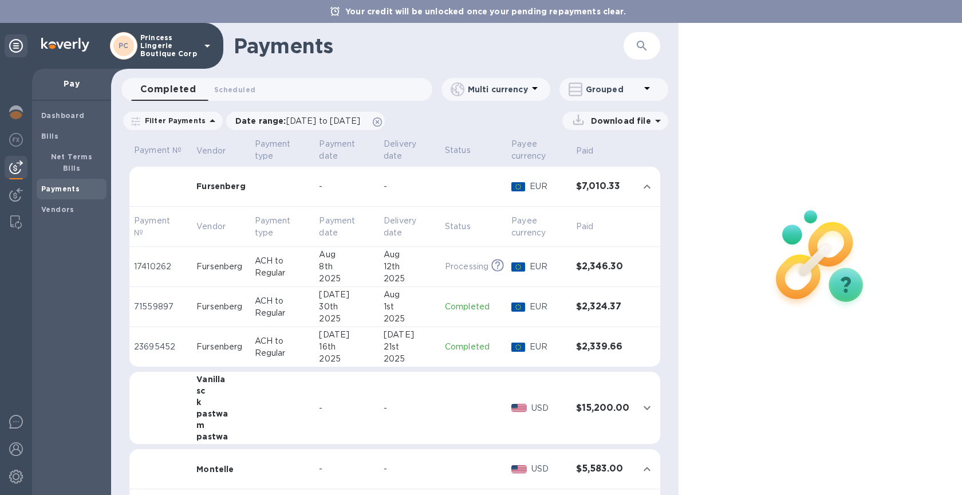 The image size is (962, 495). I want to click on div: 12th, so click(409, 266).